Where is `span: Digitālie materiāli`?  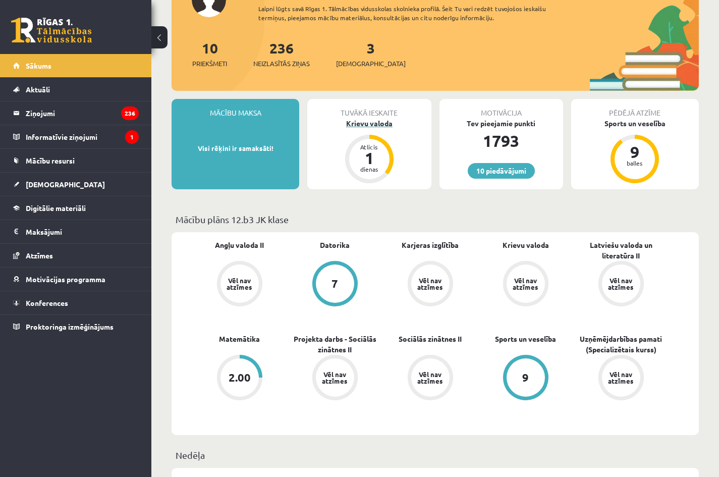 span: Digitālie materiāli is located at coordinates (56, 208).